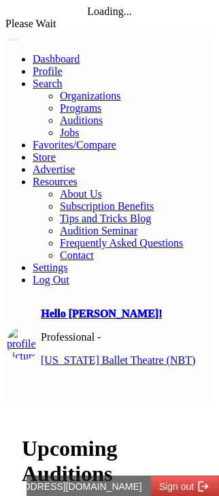  What do you see at coordinates (107, 206) in the screenshot?
I see `a: Subscription Benefits` at bounding box center [107, 206].